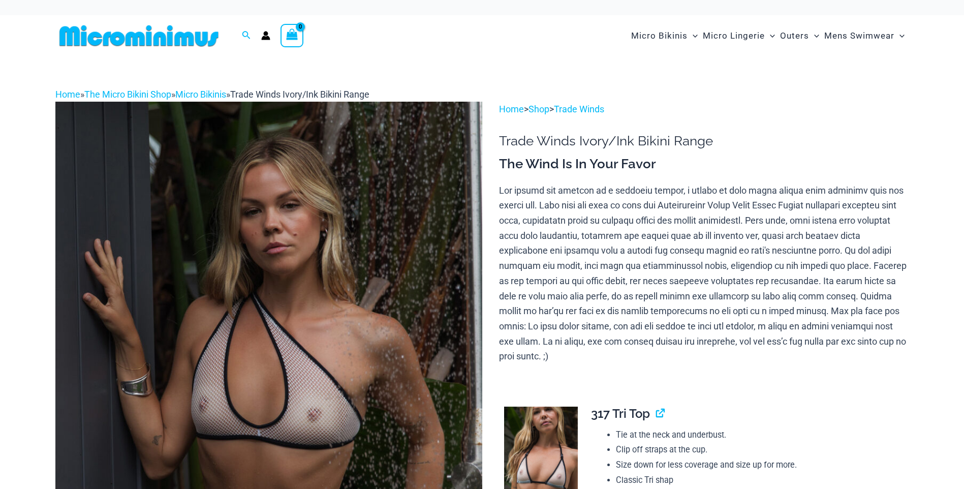  What do you see at coordinates (201, 94) in the screenshot?
I see `a: Micro Bikinis` at bounding box center [201, 94].